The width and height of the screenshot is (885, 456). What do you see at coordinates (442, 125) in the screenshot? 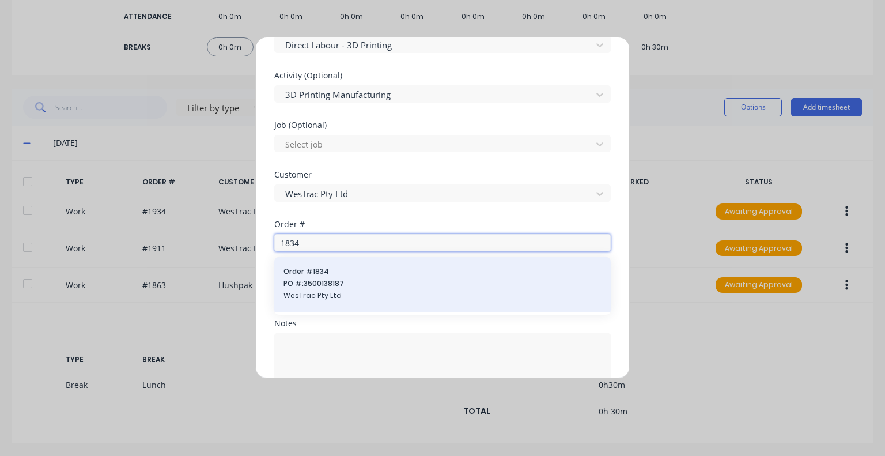
I see `div: Job (Optional)` at bounding box center [442, 125].